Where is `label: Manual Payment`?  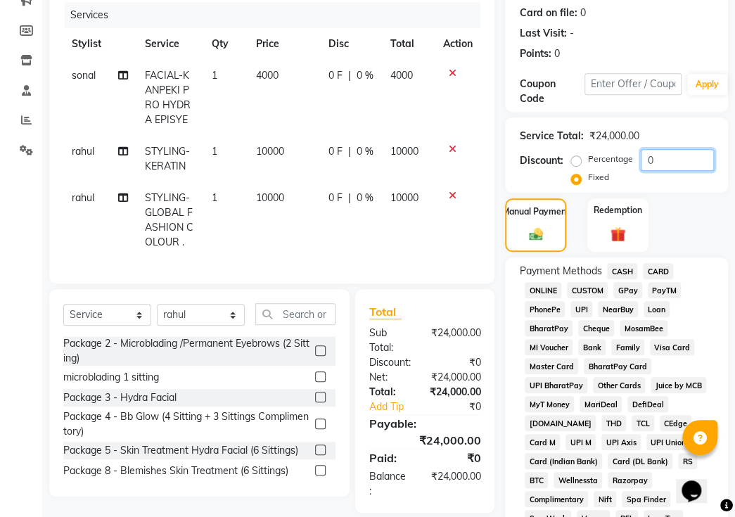
label: Manual Payment is located at coordinates (536, 212).